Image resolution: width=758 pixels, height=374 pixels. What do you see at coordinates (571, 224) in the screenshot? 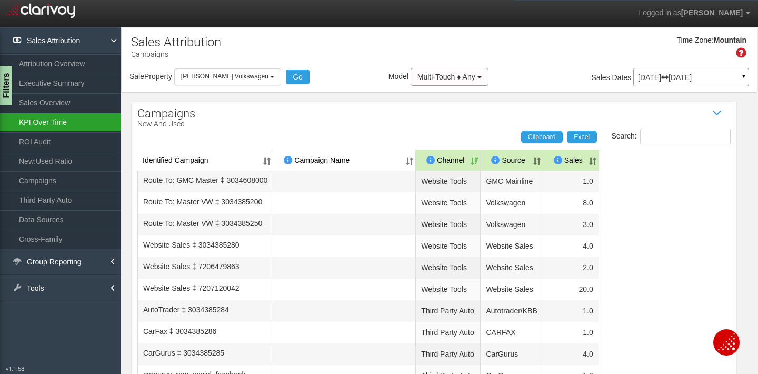
I see `td: 3.0` at bounding box center [571, 224].